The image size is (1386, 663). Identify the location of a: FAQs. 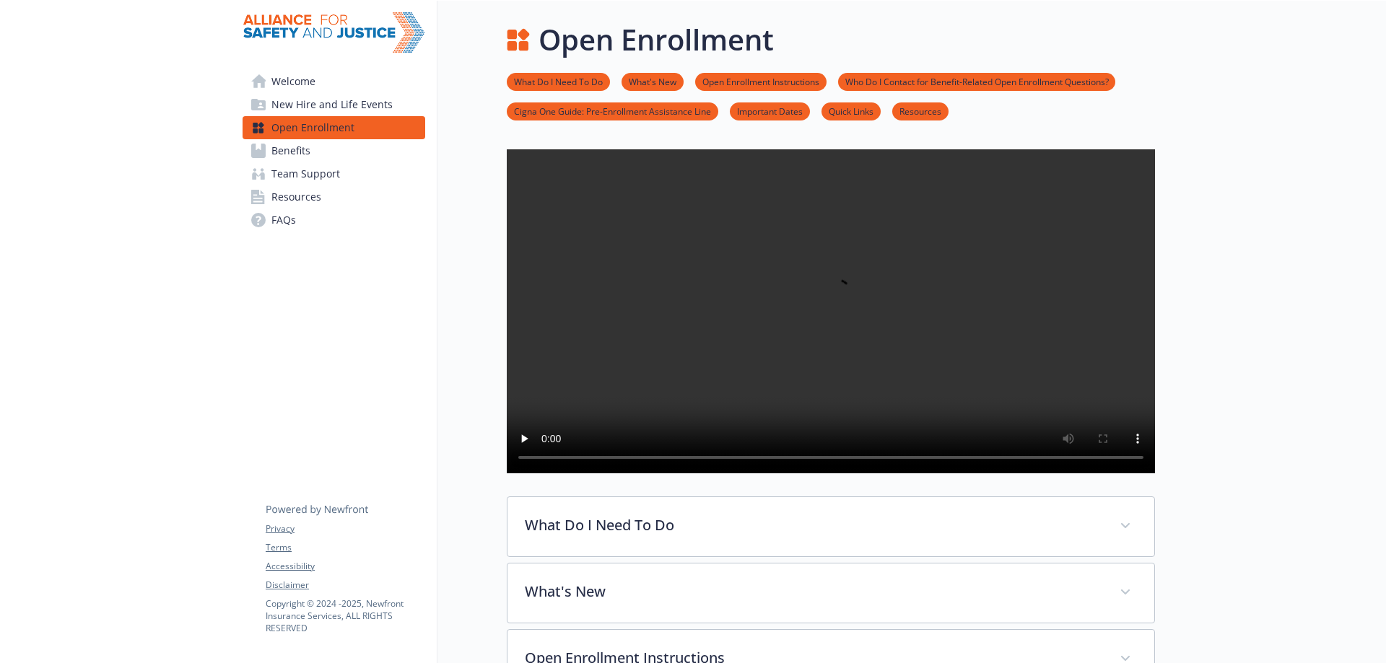
(333, 220).